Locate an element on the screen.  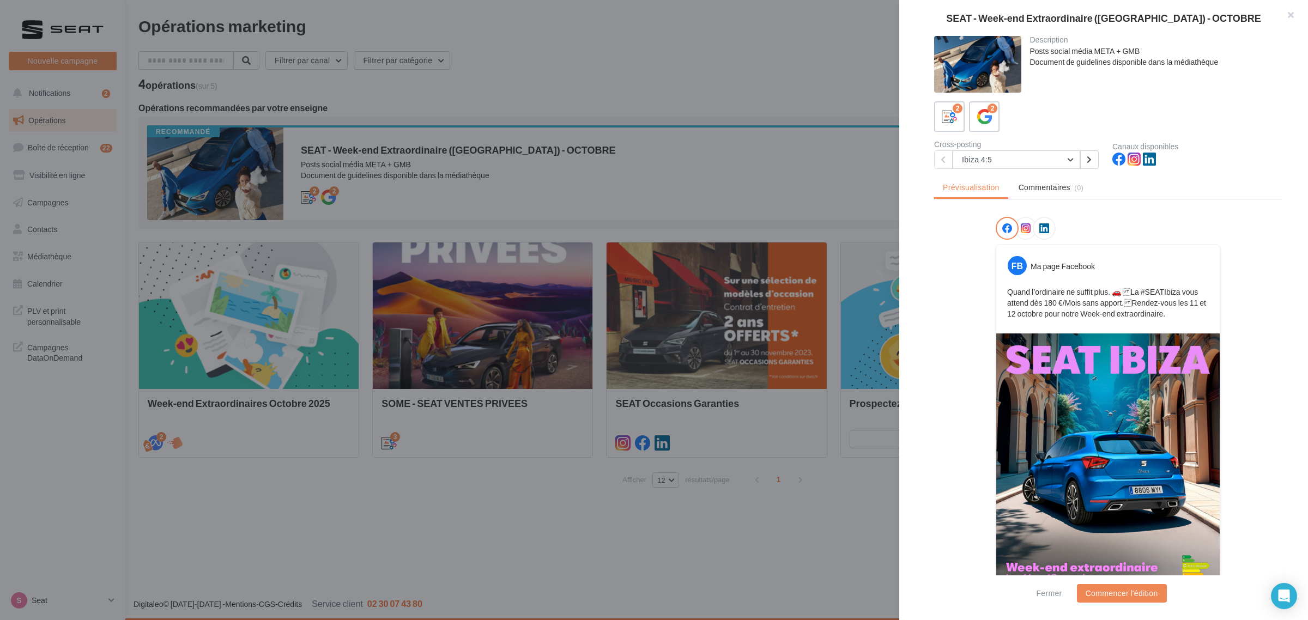
p: Quand l’ordinaire ne suffit plus. 🚗 La #SEATIbiza vous attend dès 180 €/Mois sans apport. Rendez-... is located at coordinates (1108, 303).